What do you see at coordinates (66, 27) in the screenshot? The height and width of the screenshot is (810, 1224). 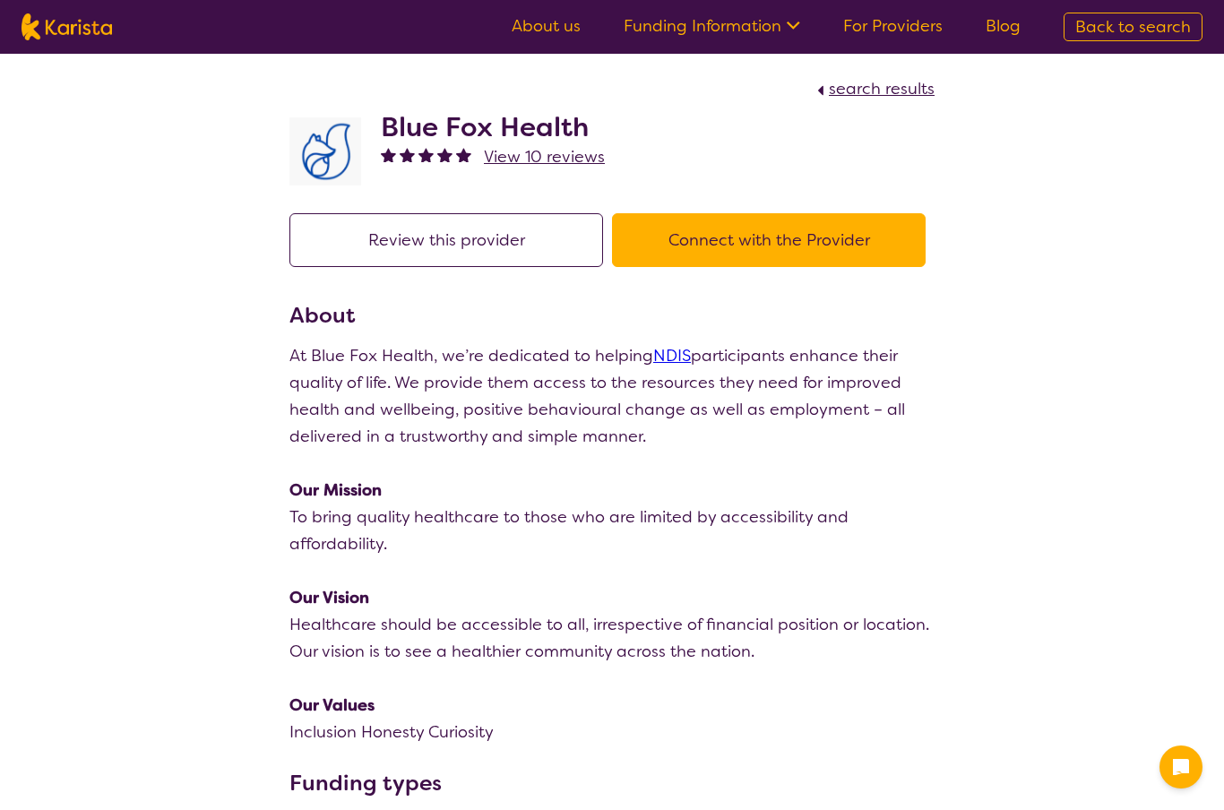 I see `img: Karista logo` at bounding box center [66, 27].